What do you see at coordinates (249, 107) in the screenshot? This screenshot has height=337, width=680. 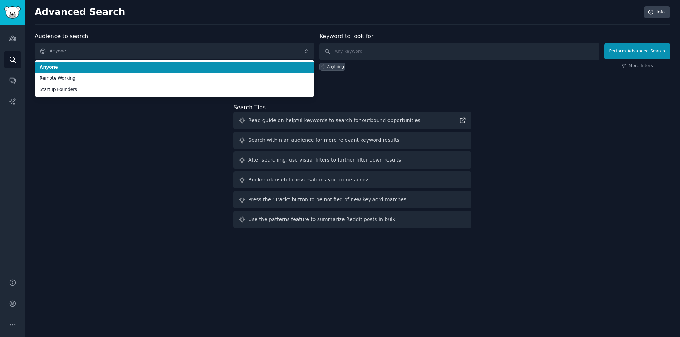 I see `label: Search Tips` at bounding box center [249, 107].